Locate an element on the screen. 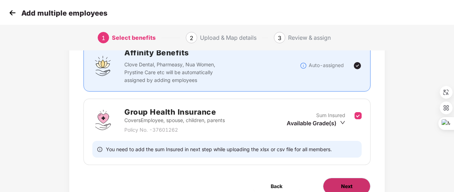  img: svg+xml;base64,PHN2ZyB4bWxucz0iaHR0cDovL3d3dy53My5vcmcvMjAwMC9zdmciIHdpZHRoPSIzMCIgaGVpZ2h0PSIzMC... is located at coordinates (12, 13).